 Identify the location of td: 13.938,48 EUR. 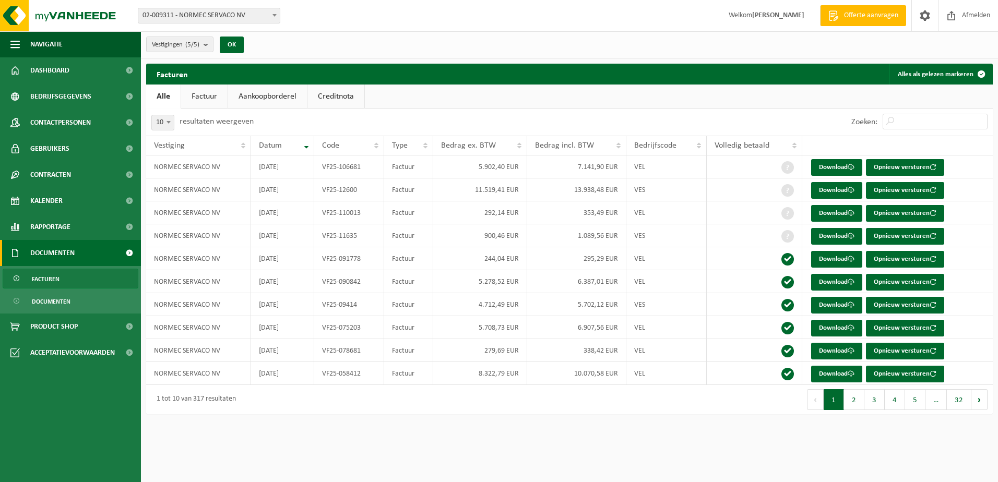
(577, 190).